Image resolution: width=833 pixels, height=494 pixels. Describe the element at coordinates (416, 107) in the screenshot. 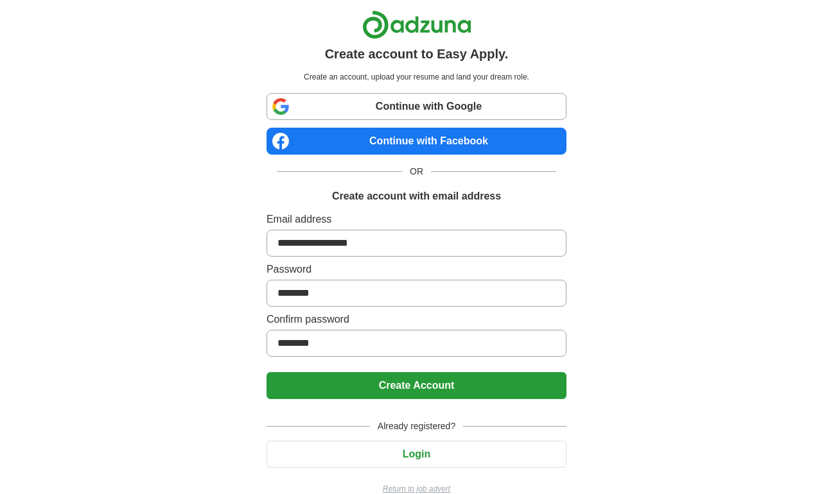

I see `a: Continue with Google` at that location.